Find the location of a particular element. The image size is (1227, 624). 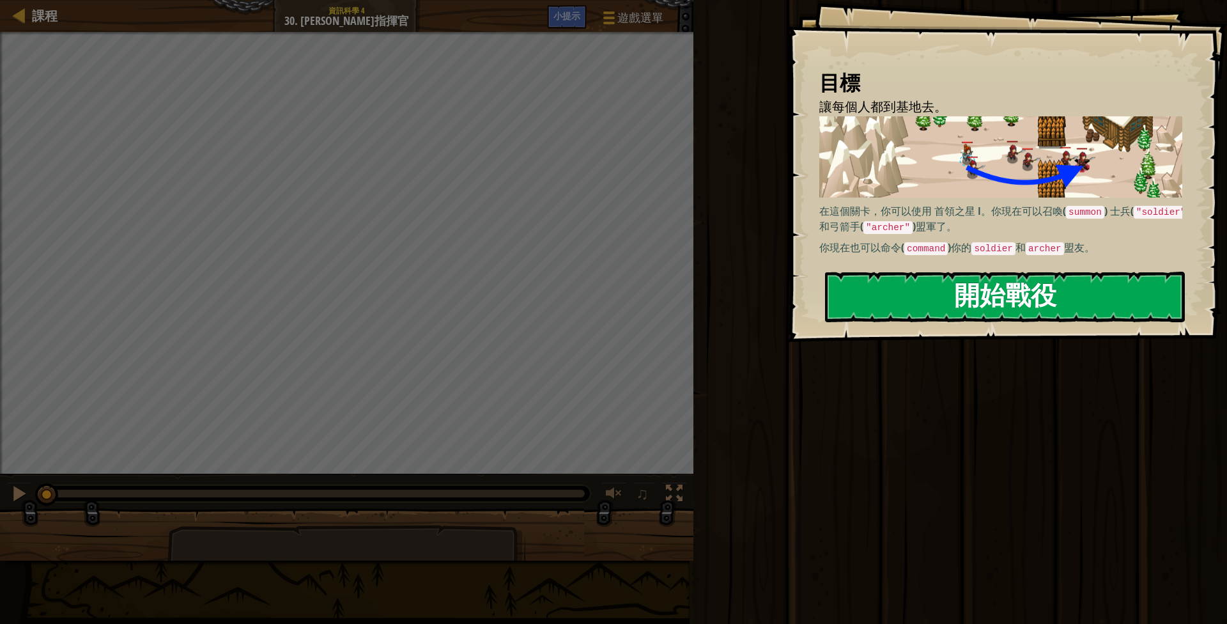

code: archer is located at coordinates (1045, 249).